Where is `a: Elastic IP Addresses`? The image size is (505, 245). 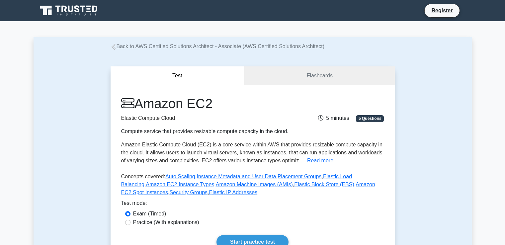 a: Elastic IP Addresses is located at coordinates (233, 192).